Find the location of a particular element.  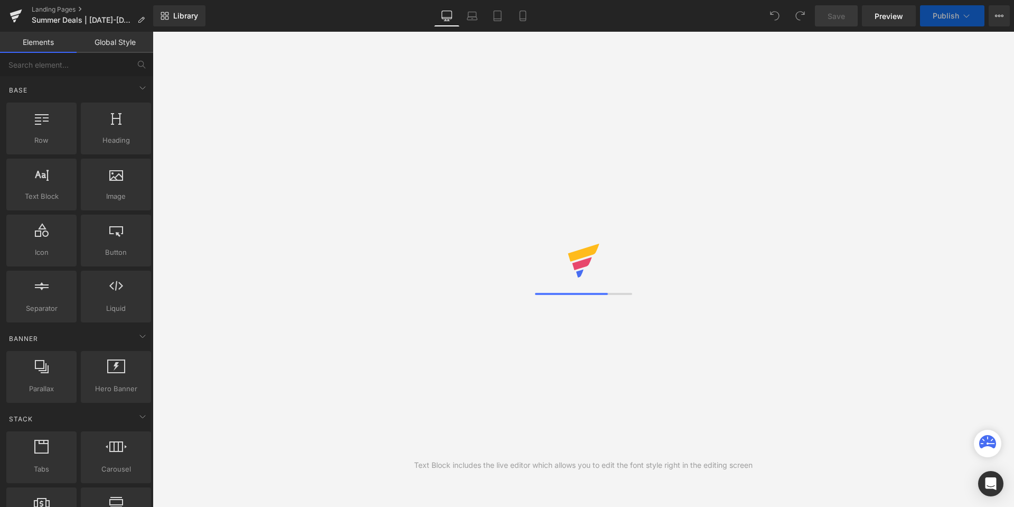

span: Icon is located at coordinates (41, 252).